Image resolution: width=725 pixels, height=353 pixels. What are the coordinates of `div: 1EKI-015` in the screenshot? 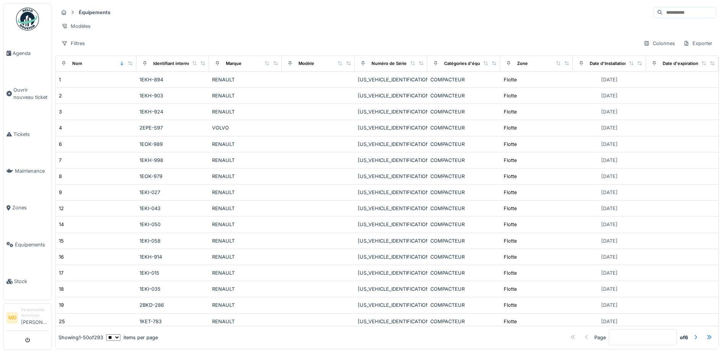 It's located at (173, 273).